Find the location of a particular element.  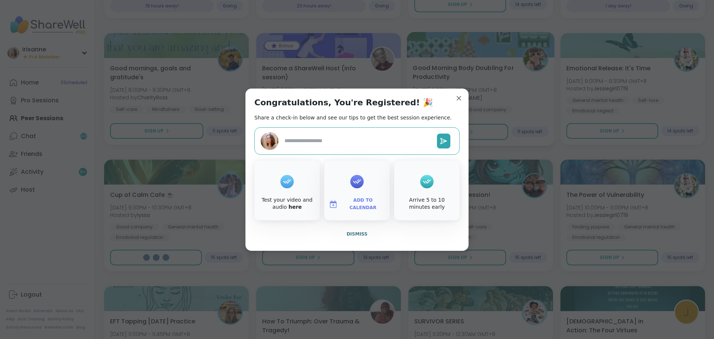

div: Test your video and audio is located at coordinates (287, 203).